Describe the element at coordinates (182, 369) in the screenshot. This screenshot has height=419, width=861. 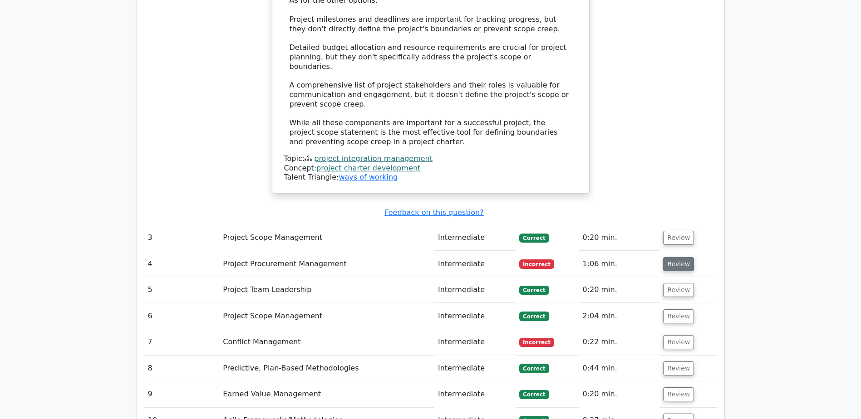
I see `td: 8` at that location.